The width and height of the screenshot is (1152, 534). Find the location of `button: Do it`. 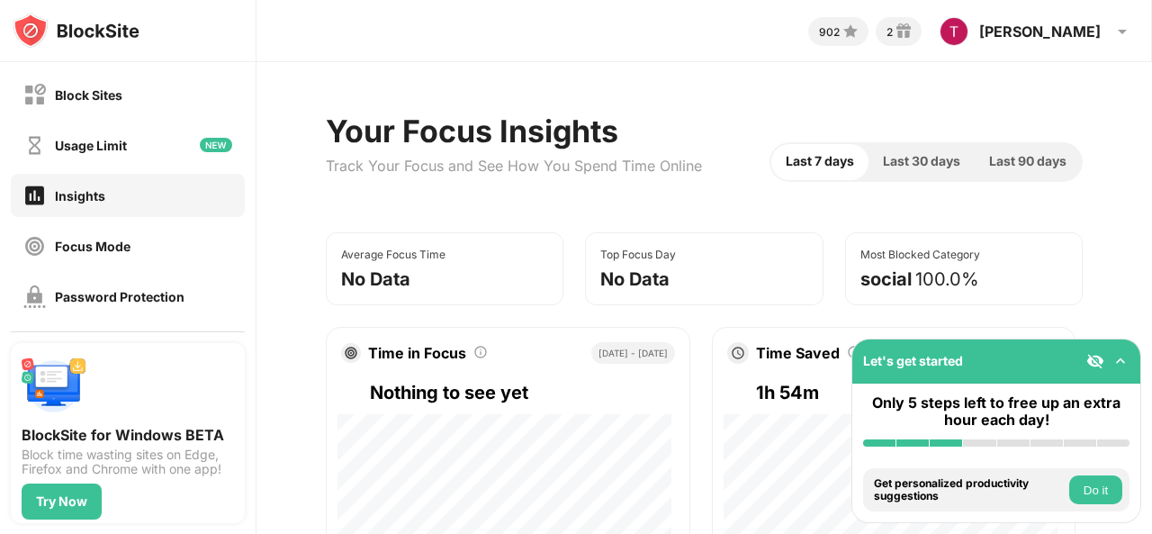

button: Do it is located at coordinates (1095, 490).